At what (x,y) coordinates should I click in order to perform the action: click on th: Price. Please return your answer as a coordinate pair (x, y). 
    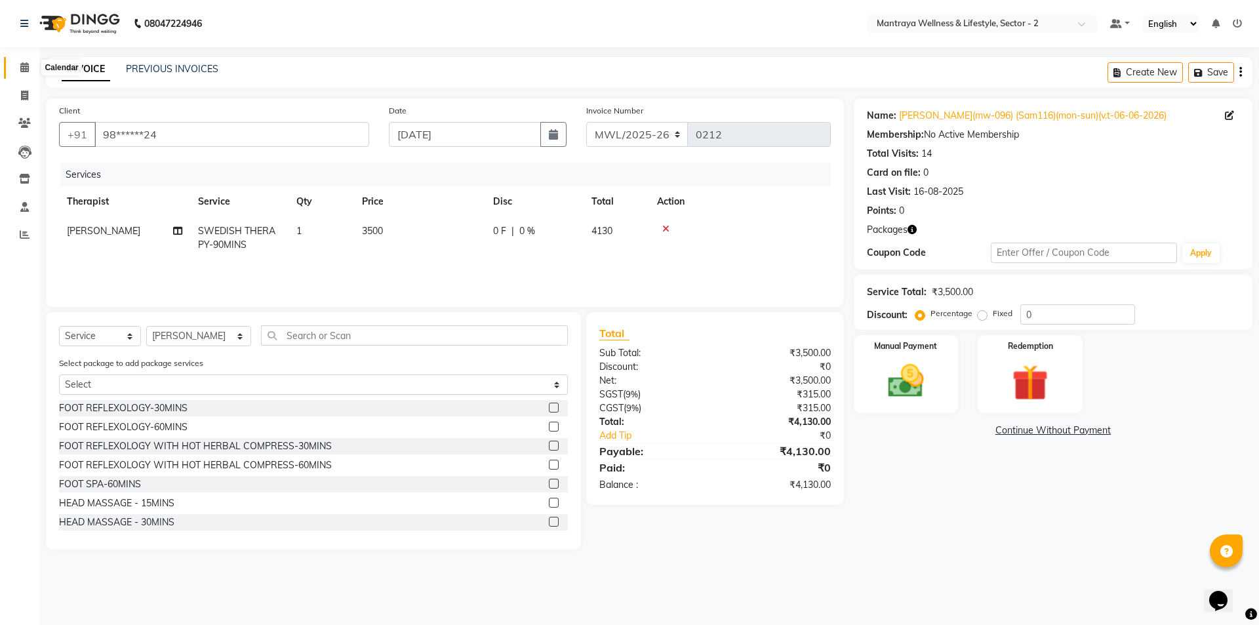
    Looking at the image, I should click on (420, 201).